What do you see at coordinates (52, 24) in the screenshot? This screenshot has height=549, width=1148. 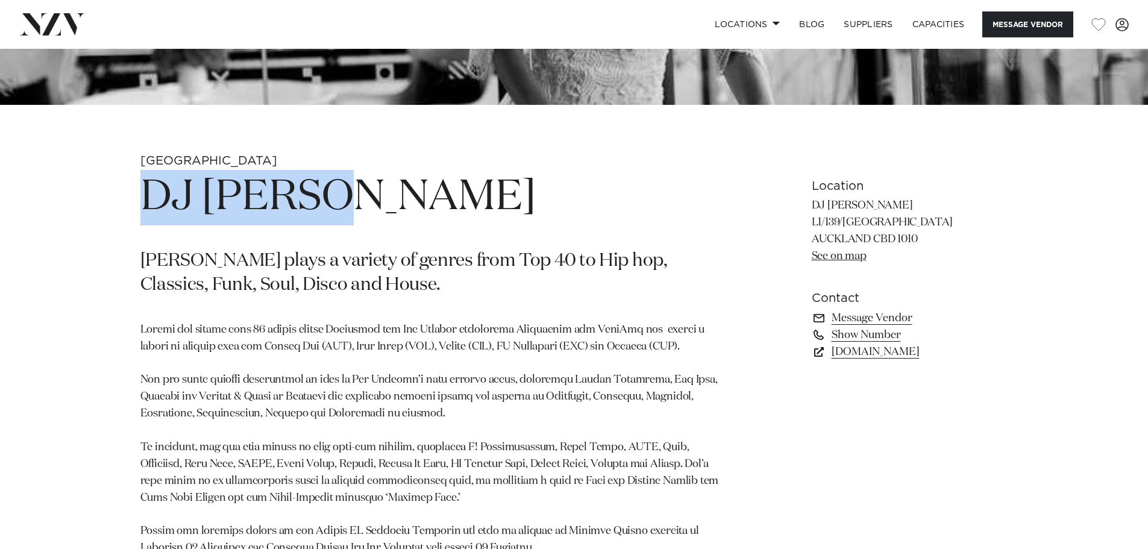 I see `img: nzv-logo.png` at bounding box center [52, 24].